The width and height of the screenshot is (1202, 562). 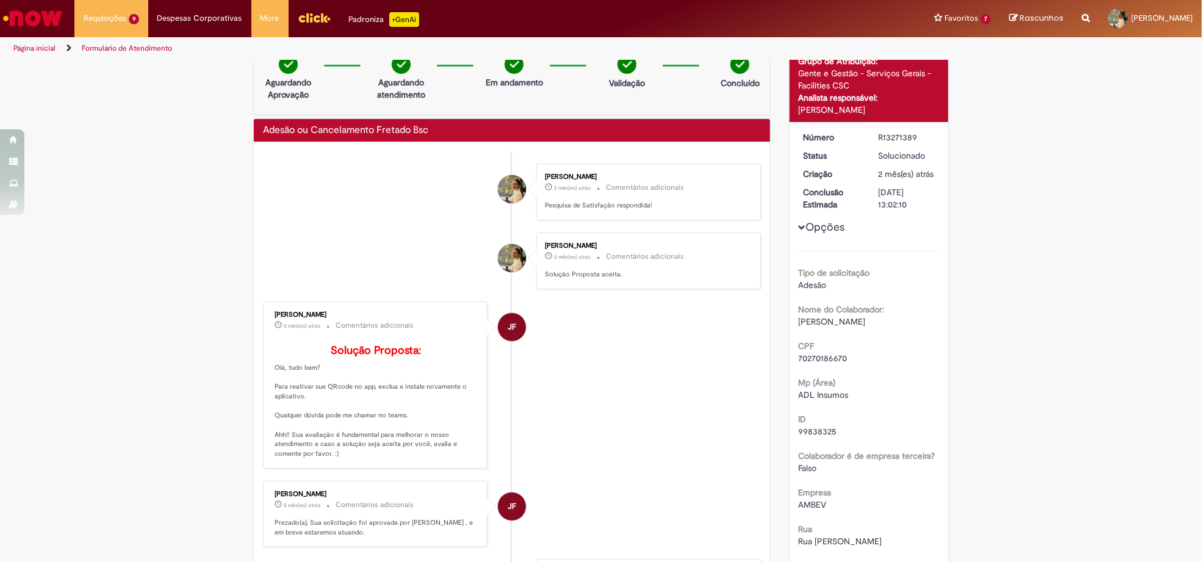 What do you see at coordinates (345, 131) in the screenshot?
I see `h2: Adesão ou Cancelamento Fretado Bsc Histórico de tíquete` at bounding box center [345, 131].